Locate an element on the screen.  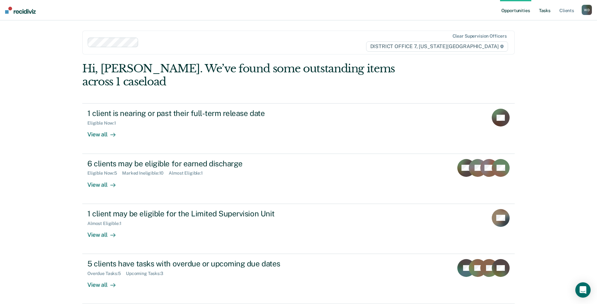
div: Eligible Now : 5 is located at coordinates (105, 173).